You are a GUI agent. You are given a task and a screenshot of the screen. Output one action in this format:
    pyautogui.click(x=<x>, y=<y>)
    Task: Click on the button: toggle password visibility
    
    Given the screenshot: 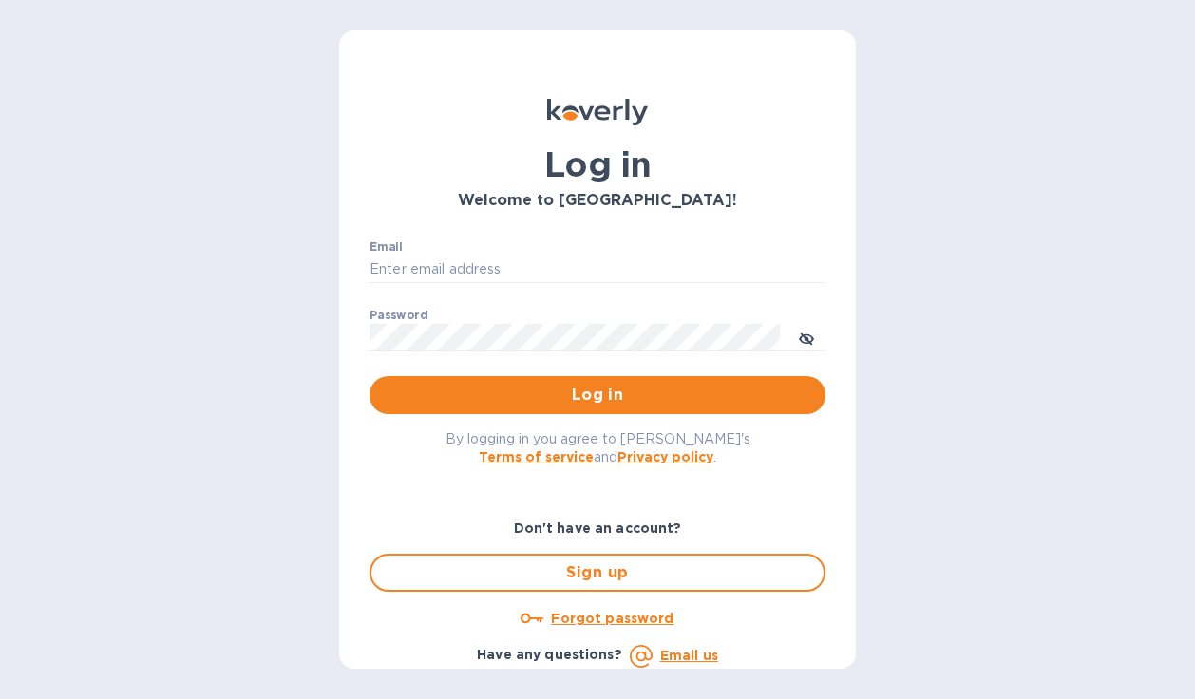 What is the action you would take?
    pyautogui.click(x=806, y=337)
    